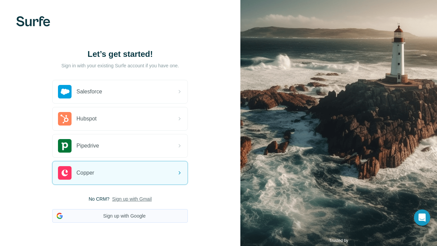 The width and height of the screenshot is (437, 246). I want to click on span: Sign up with Gmail, so click(132, 199).